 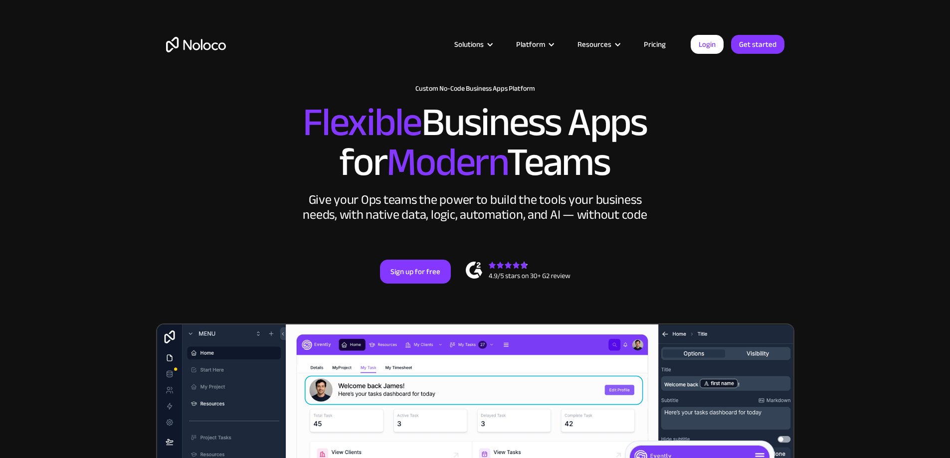 I want to click on a: Pricing, so click(x=655, y=44).